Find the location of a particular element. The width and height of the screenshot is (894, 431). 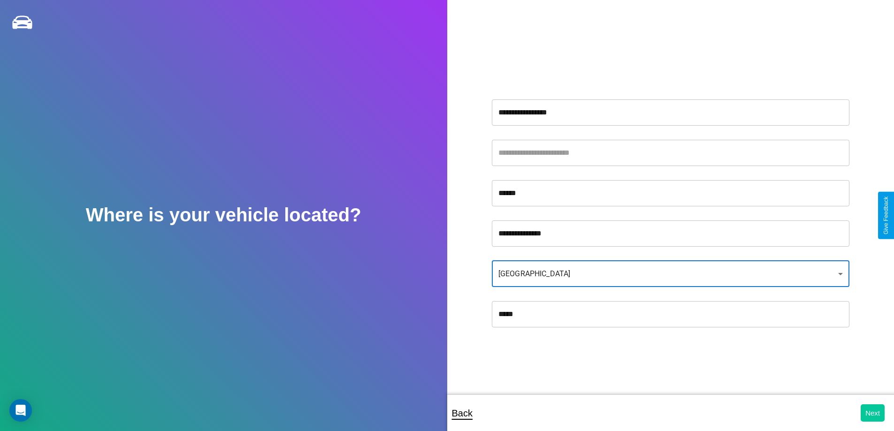

h2: Where is your vehicle located? is located at coordinates (223, 215).